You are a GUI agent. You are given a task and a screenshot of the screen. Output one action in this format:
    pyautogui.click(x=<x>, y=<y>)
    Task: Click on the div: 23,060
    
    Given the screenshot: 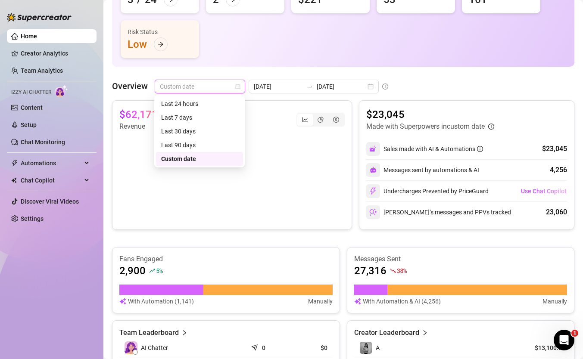 What is the action you would take?
    pyautogui.click(x=556, y=212)
    